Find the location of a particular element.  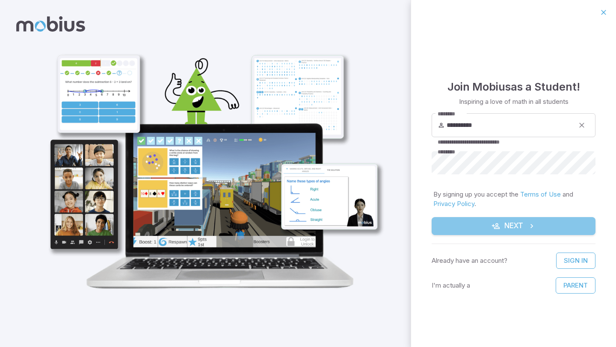

h4: Join Mobius as a Student ! is located at coordinates (514, 87).